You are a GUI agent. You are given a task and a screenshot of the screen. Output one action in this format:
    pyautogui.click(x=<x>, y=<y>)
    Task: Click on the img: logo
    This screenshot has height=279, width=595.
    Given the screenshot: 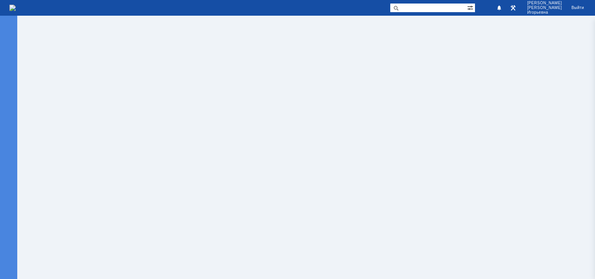 What is the action you would take?
    pyautogui.click(x=13, y=8)
    